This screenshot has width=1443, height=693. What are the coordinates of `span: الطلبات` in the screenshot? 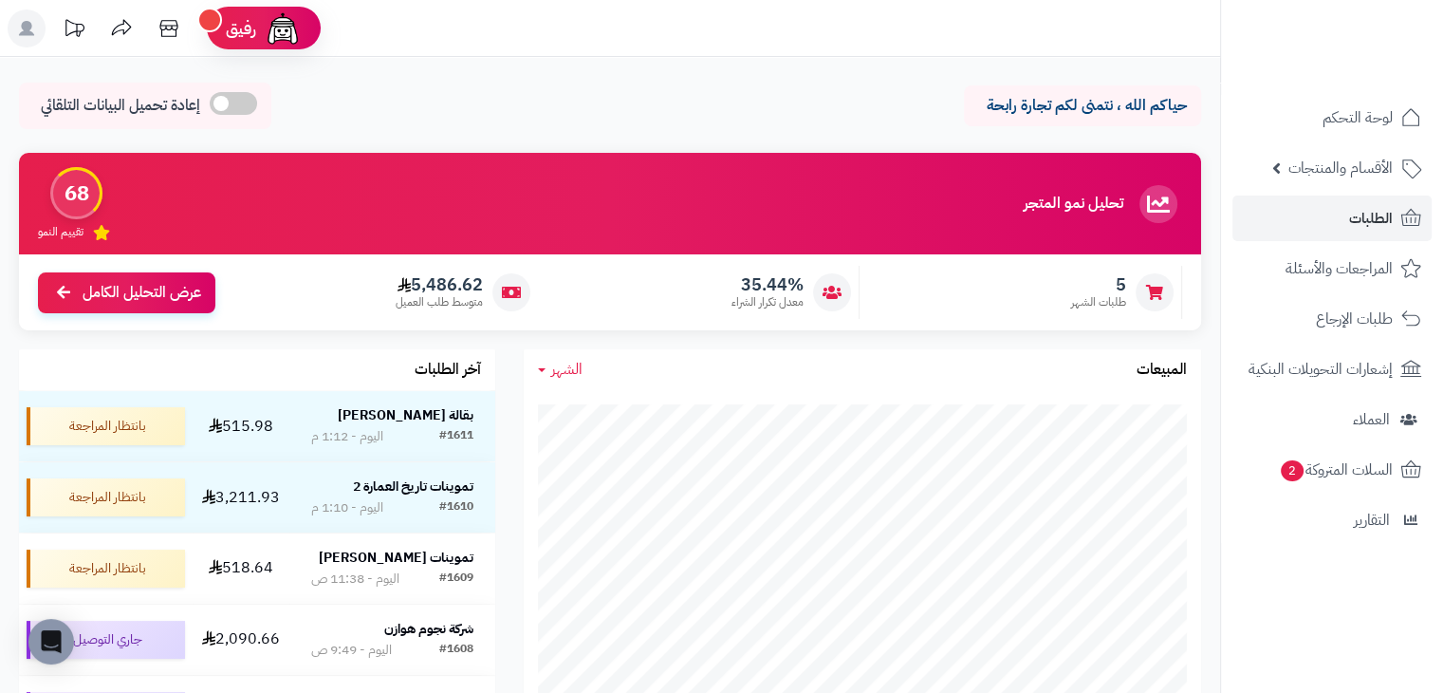 It's located at (1371, 218).